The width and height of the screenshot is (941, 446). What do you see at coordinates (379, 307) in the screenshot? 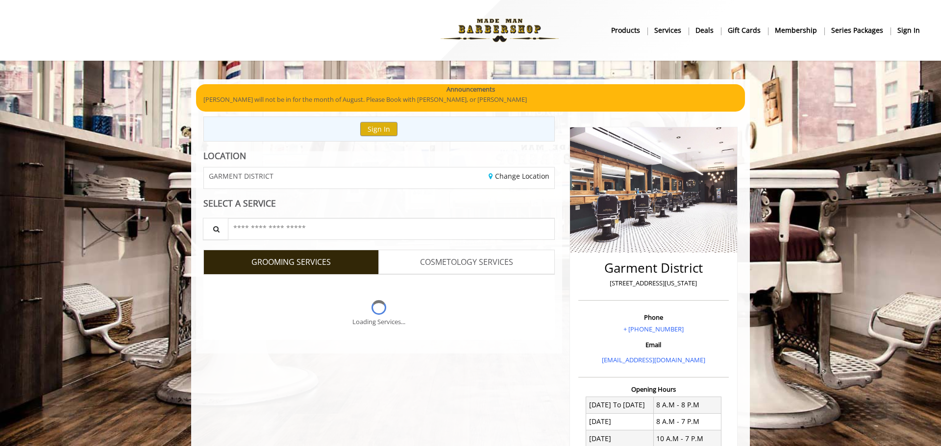
I see `div: Grooming services` at bounding box center [379, 307].